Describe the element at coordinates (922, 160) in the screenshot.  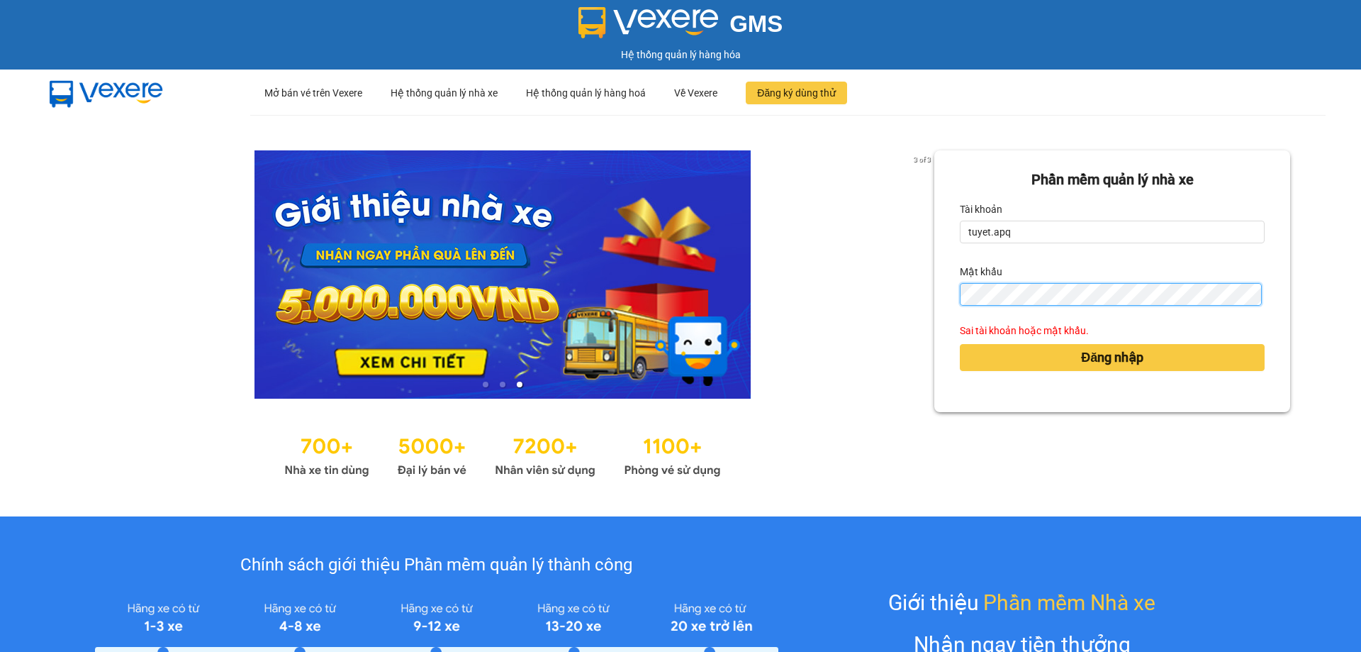
I see `p: 3 of 3` at that location.